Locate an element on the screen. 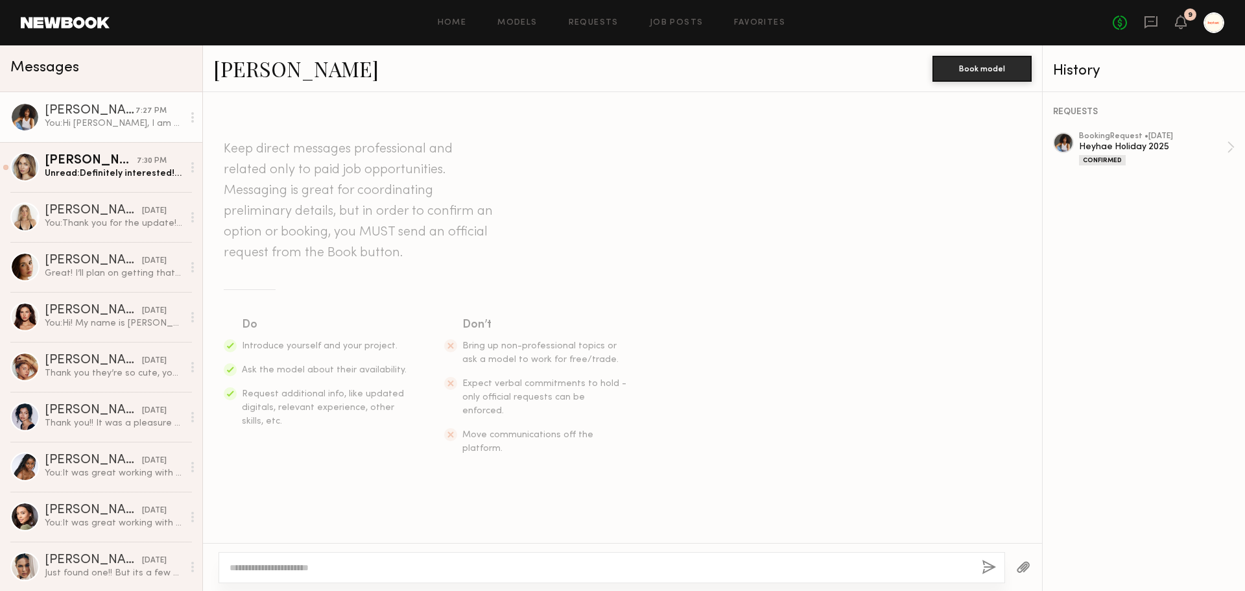  div: Don’t is located at coordinates (545, 325).